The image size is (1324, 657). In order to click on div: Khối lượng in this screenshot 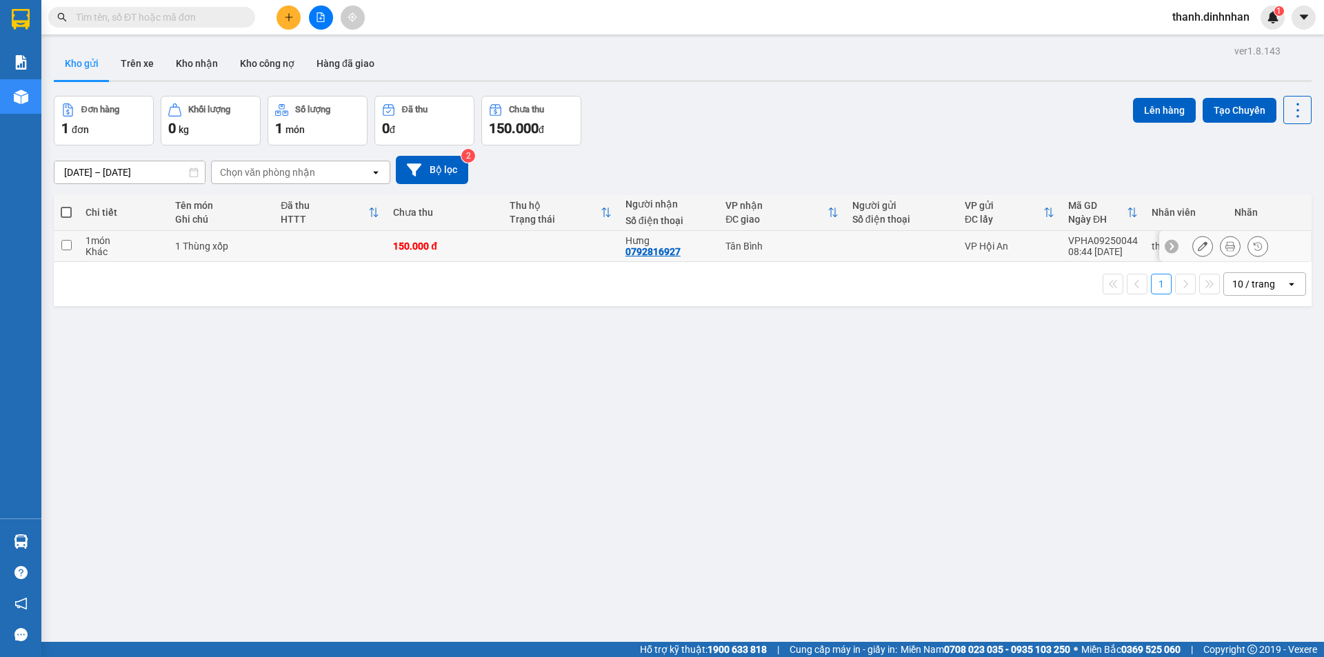, I will do `click(209, 110)`.